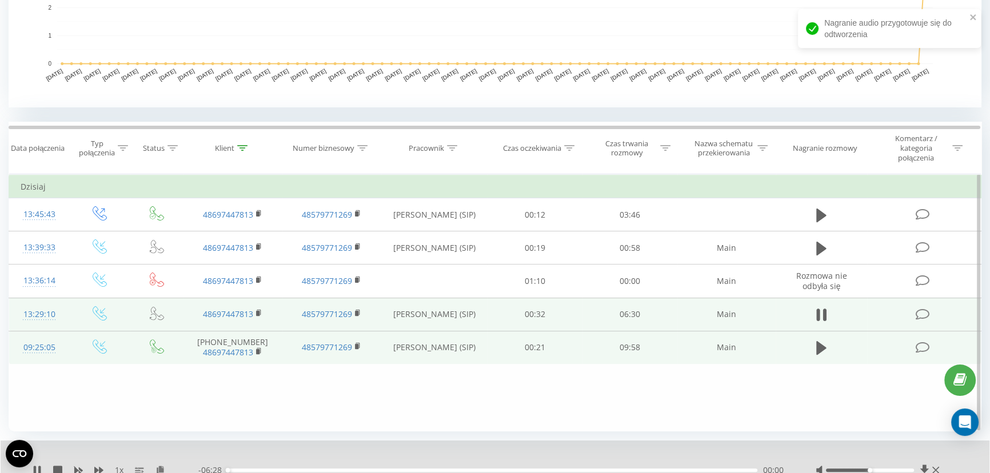 This screenshot has width=990, height=473. I want to click on td: 00:19, so click(534, 248).